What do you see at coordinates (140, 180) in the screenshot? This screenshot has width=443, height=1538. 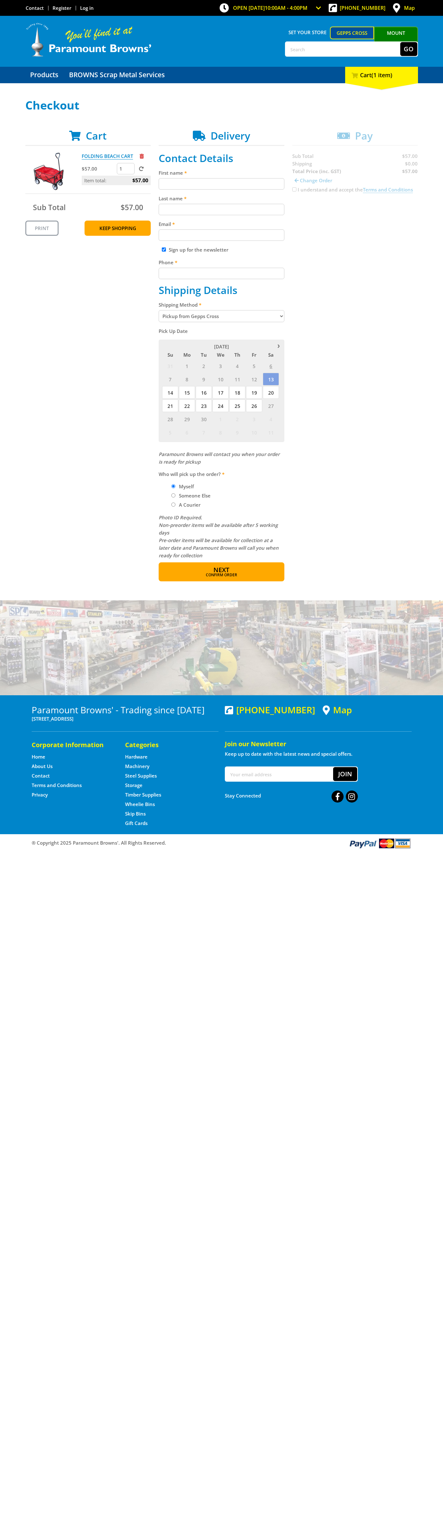 I see `span: $57.00` at bounding box center [140, 180].